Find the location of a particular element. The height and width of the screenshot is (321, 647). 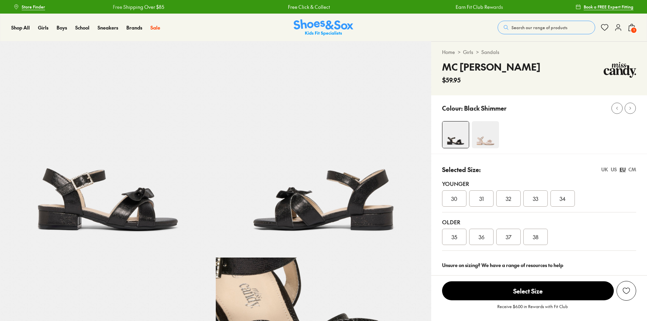

img: 4-563411_1 is located at coordinates (486, 135).